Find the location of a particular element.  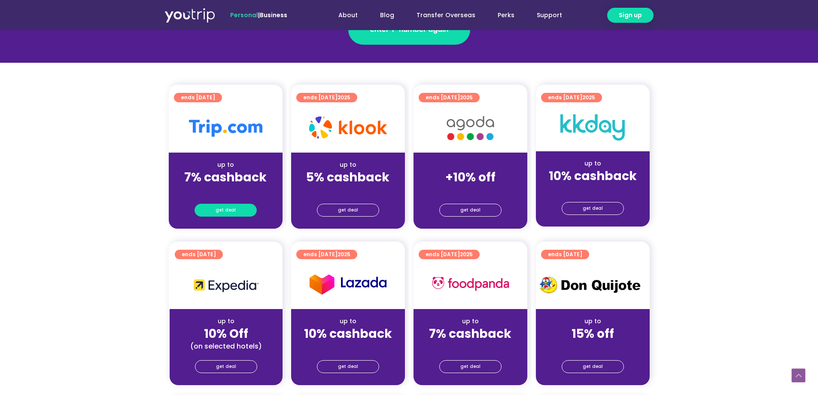

a: Business is located at coordinates (274, 15).